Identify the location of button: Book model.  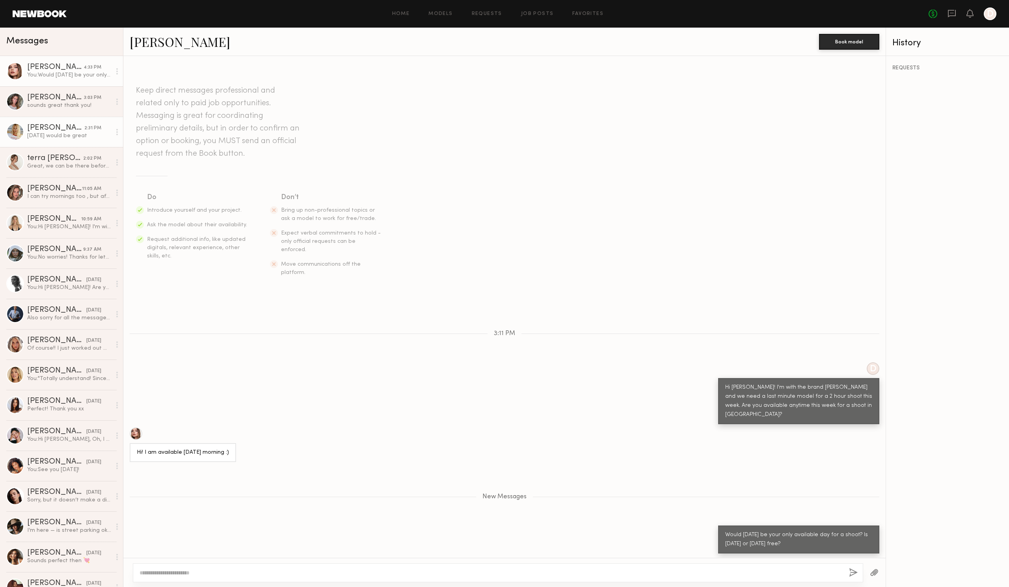
(849, 42).